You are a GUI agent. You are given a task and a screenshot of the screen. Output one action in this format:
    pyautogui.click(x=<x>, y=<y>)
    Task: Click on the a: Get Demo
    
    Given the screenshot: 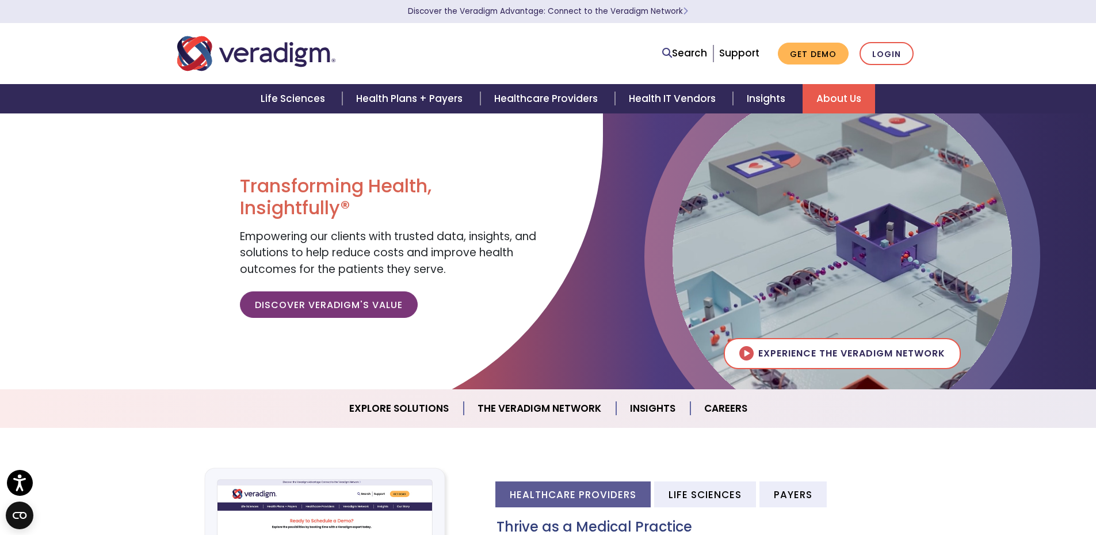 What is the action you would take?
    pyautogui.click(x=813, y=54)
    